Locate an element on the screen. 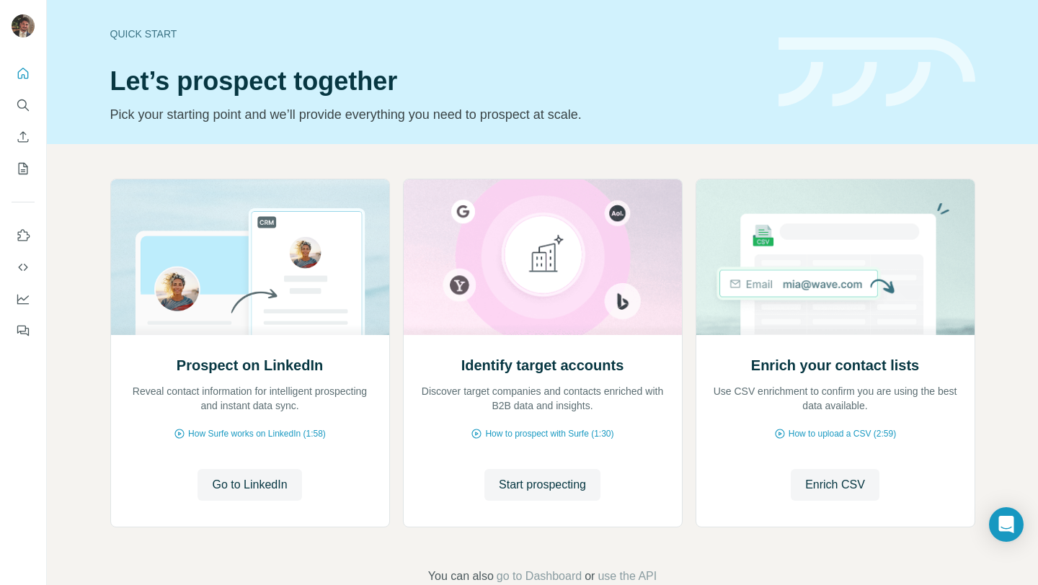 The width and height of the screenshot is (1038, 585). button: Use Surfe on LinkedIn is located at coordinates (23, 236).